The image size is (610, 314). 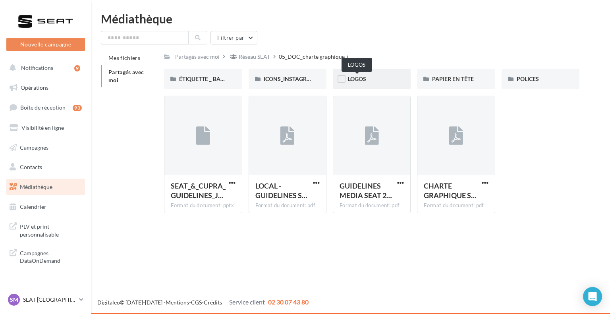 What do you see at coordinates (34, 147) in the screenshot?
I see `span: Campagnes` at bounding box center [34, 147].